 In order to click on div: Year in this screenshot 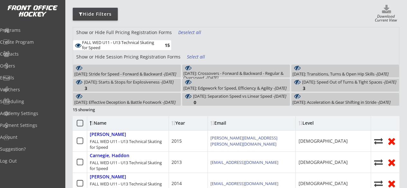, I will do `click(188, 123)`.